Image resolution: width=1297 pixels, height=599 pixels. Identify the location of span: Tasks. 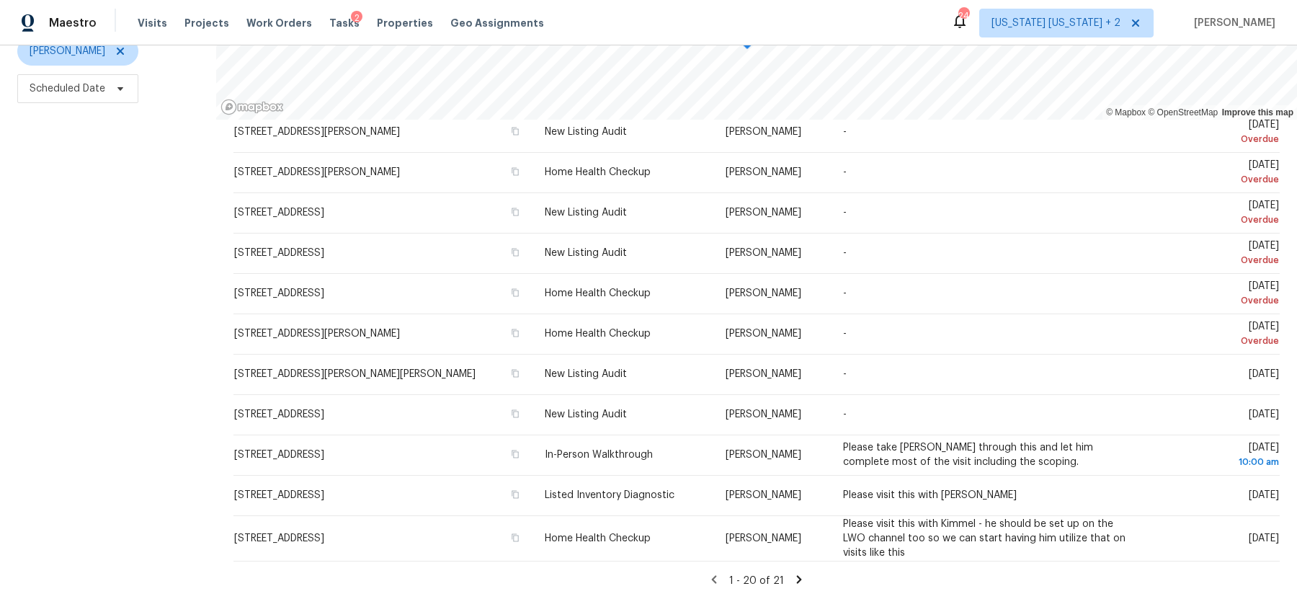
(345, 23).